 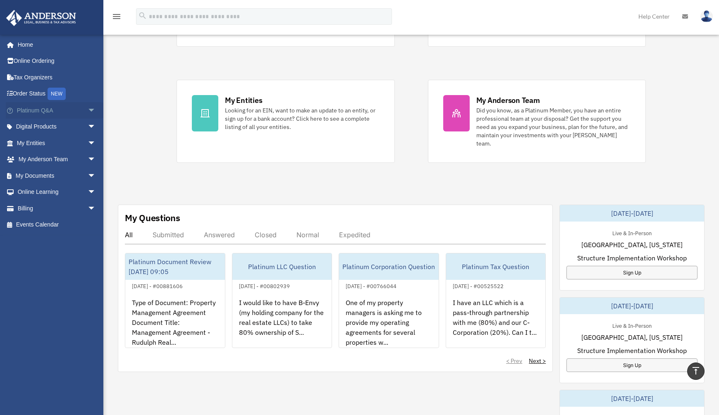 What do you see at coordinates (707, 16) in the screenshot?
I see `img: User Pic` at bounding box center [707, 16].